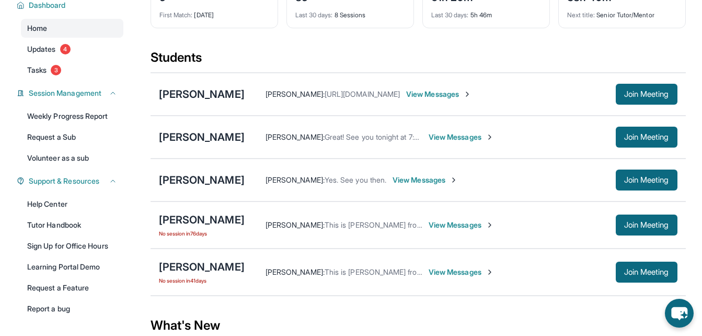 This screenshot has height=336, width=702. Describe the element at coordinates (72, 267) in the screenshot. I see `a: Learning Portal Demo` at that location.